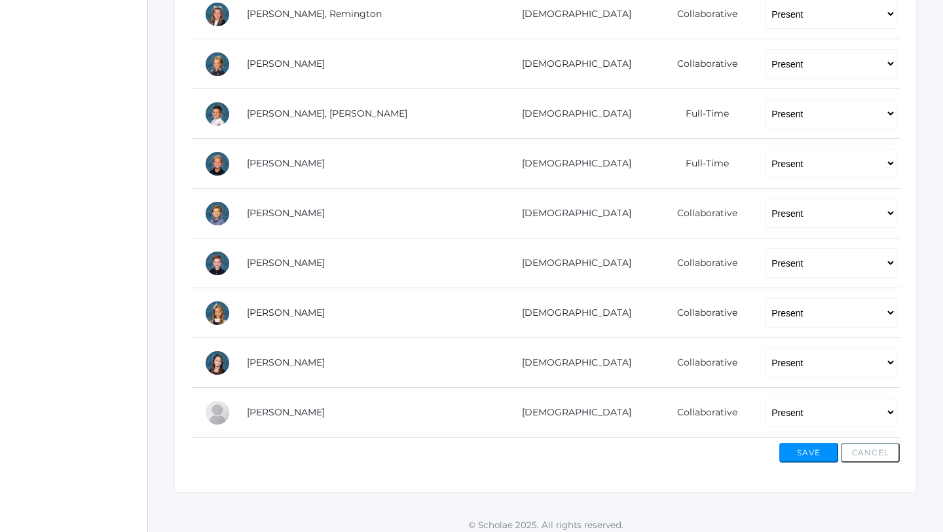  What do you see at coordinates (217, 64) in the screenshot?
I see `div: Emery Pedrick` at bounding box center [217, 64].